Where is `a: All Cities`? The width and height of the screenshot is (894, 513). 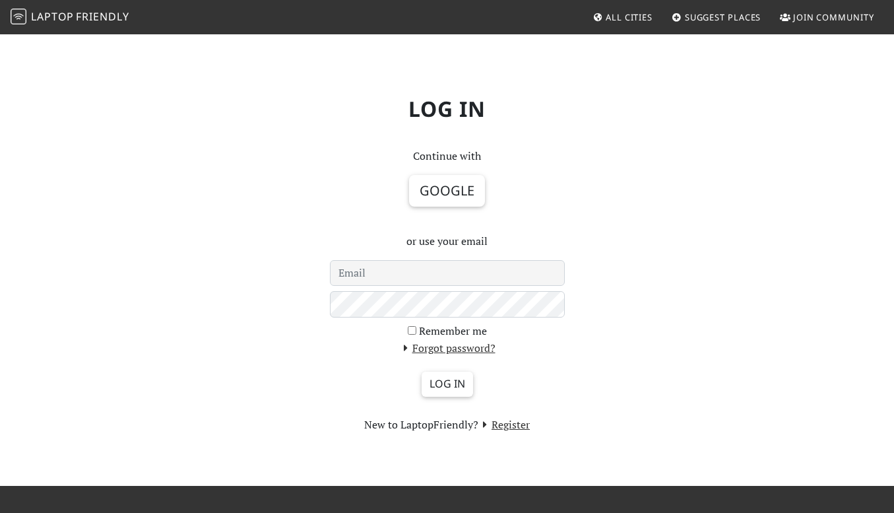 a: All Cities is located at coordinates (622, 17).